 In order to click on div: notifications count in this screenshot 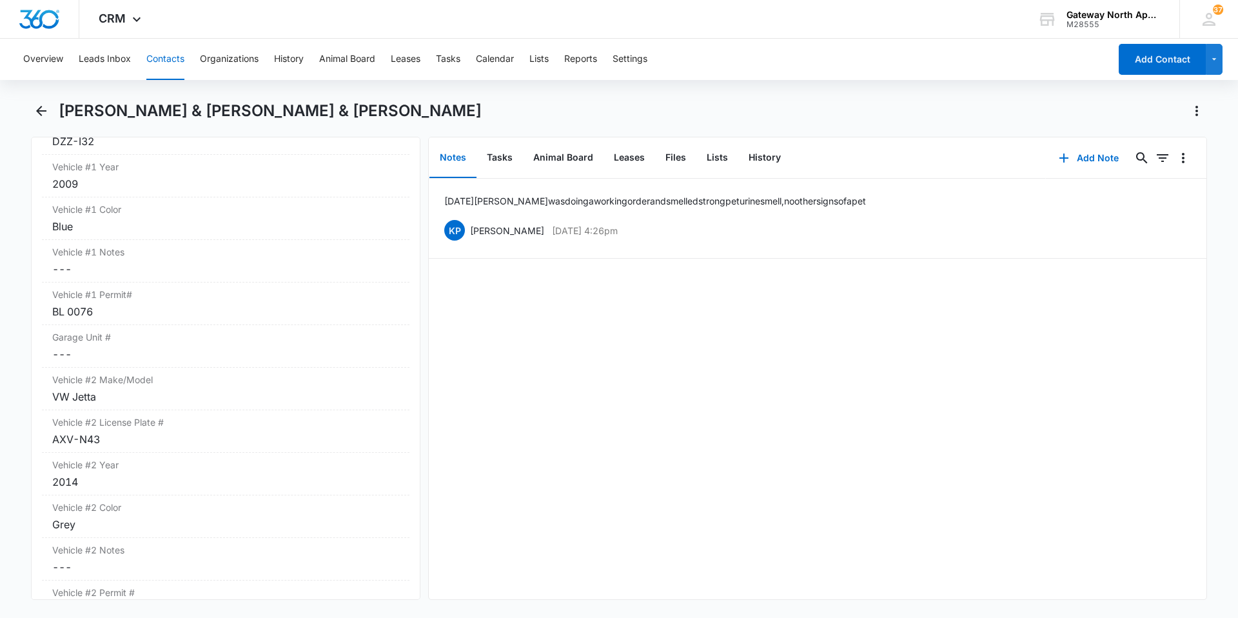, I will do `click(1218, 10)`.